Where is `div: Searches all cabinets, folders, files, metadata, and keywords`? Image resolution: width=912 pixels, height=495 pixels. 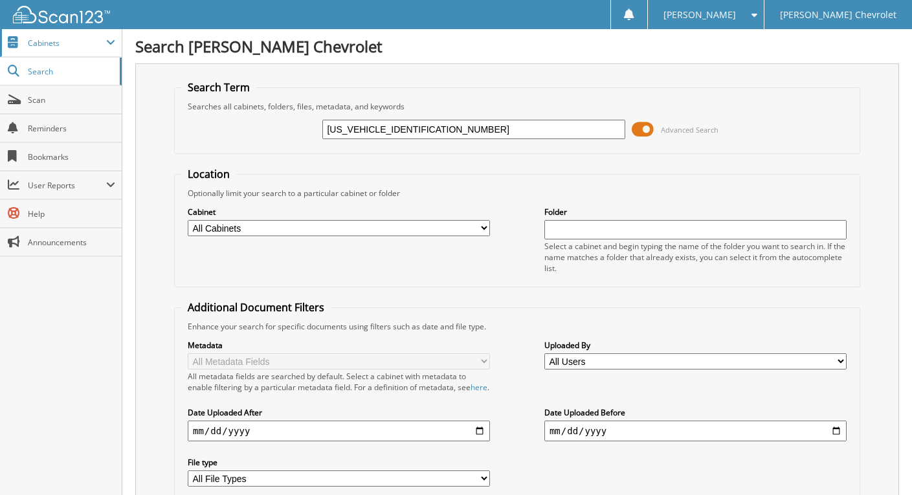
div: Searches all cabinets, folders, files, metadata, and keywords is located at coordinates (517, 106).